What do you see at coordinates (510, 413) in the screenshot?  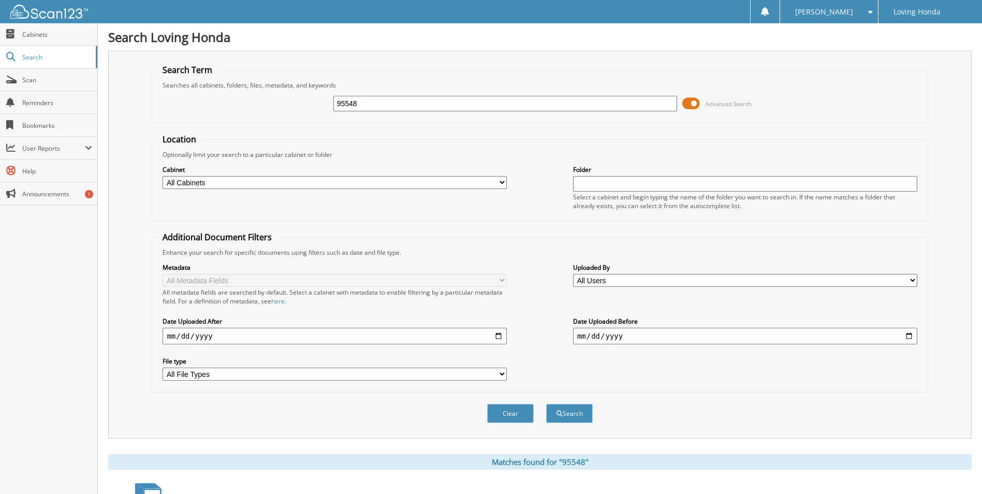 I see `button: Clear` at bounding box center [510, 413].